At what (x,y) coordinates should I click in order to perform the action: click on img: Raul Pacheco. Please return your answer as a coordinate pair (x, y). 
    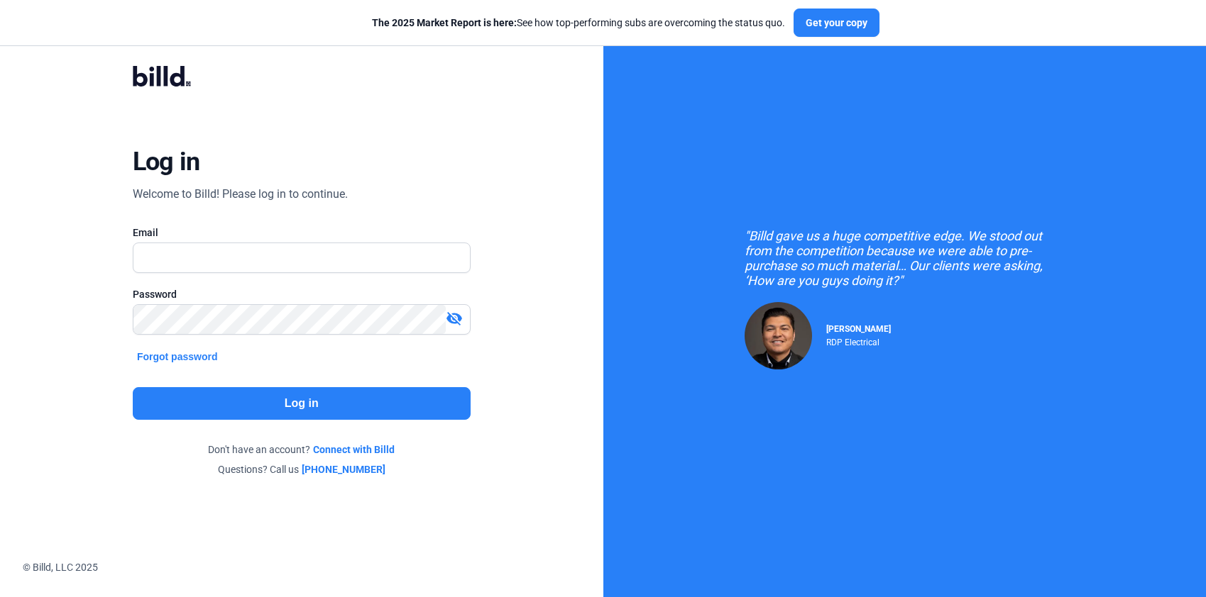
    Looking at the image, I should click on (778, 336).